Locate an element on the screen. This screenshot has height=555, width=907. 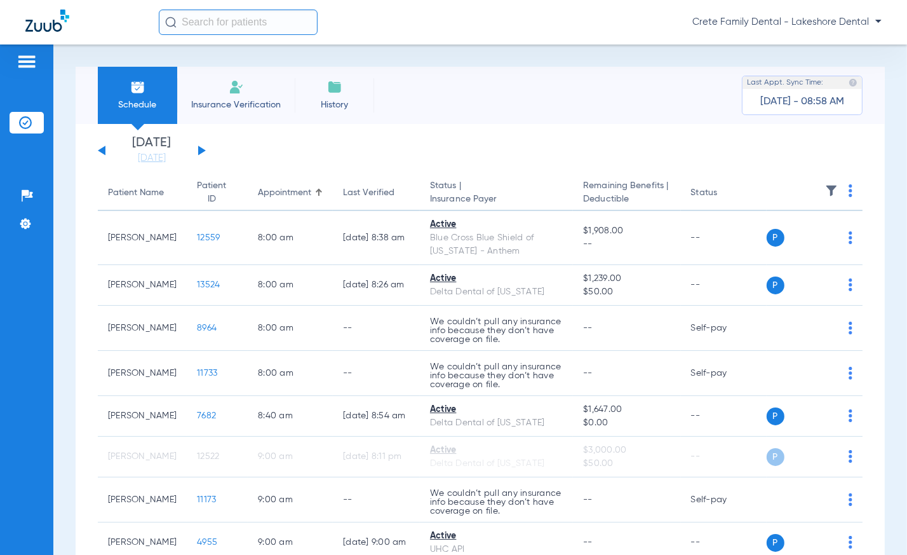
input: Search for patients is located at coordinates (238, 22).